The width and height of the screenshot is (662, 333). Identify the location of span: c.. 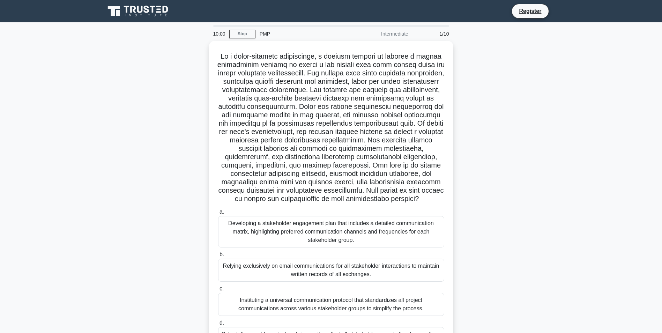
(222, 288).